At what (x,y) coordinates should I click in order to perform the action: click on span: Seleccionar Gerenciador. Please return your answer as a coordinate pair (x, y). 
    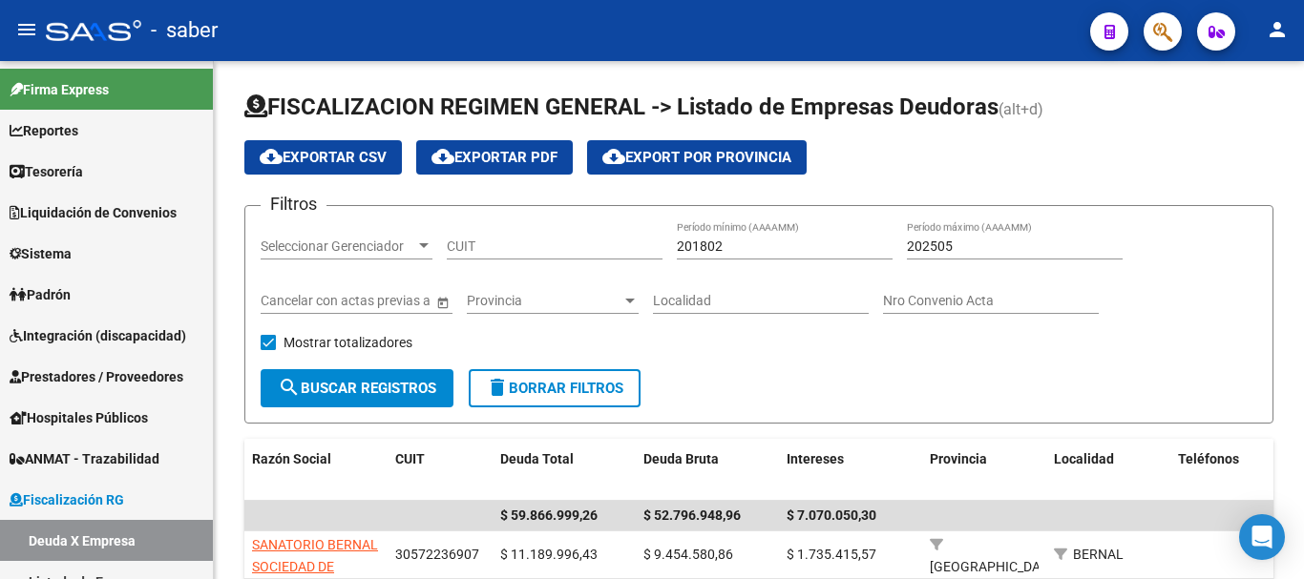
    Looking at the image, I should click on (338, 246).